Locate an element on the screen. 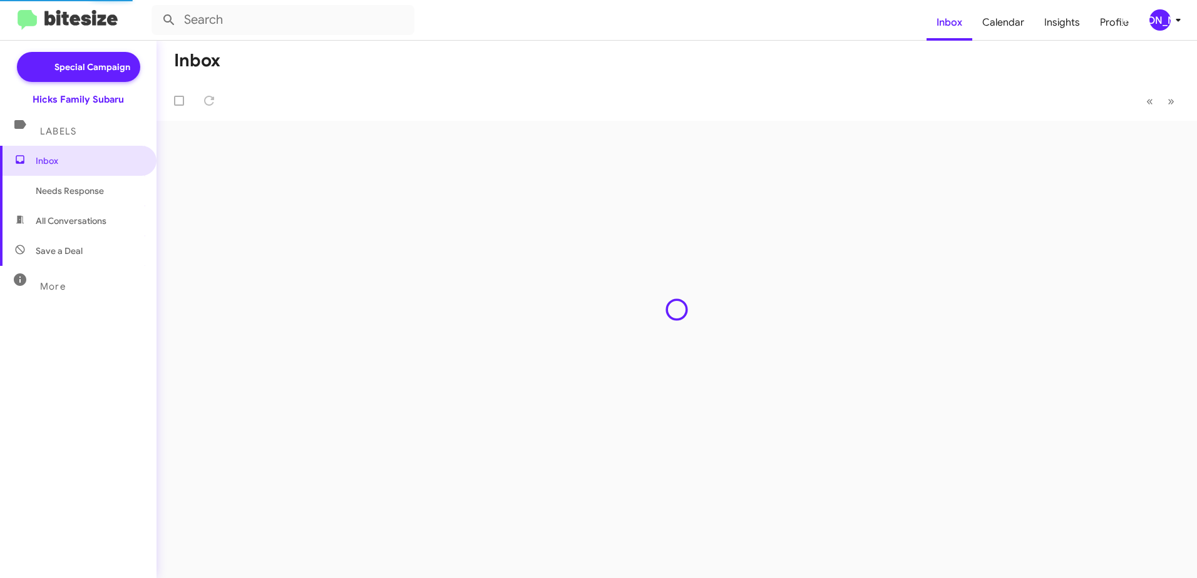 The height and width of the screenshot is (578, 1197). span: Profile is located at coordinates (1114, 23).